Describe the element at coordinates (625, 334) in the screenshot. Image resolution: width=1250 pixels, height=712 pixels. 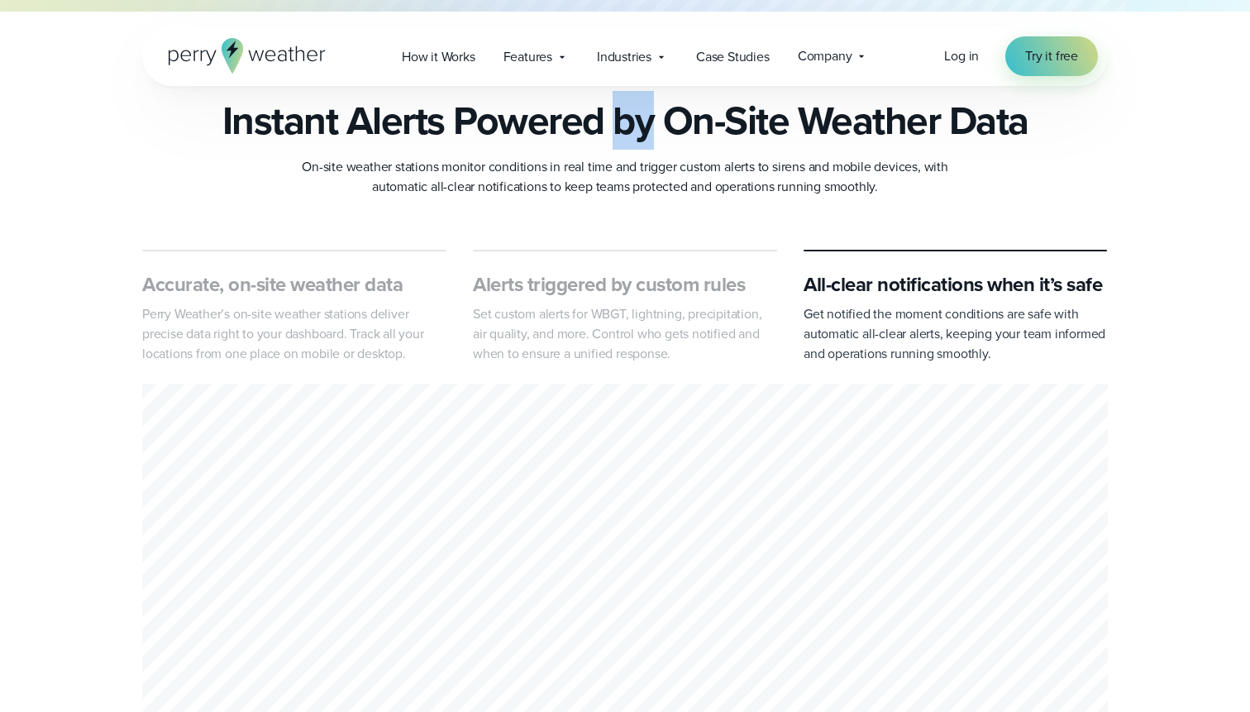
I see `p: Set custom alerts for WBGT, lightning, precipitation, air quality, and more. Control who gets not...` at that location.